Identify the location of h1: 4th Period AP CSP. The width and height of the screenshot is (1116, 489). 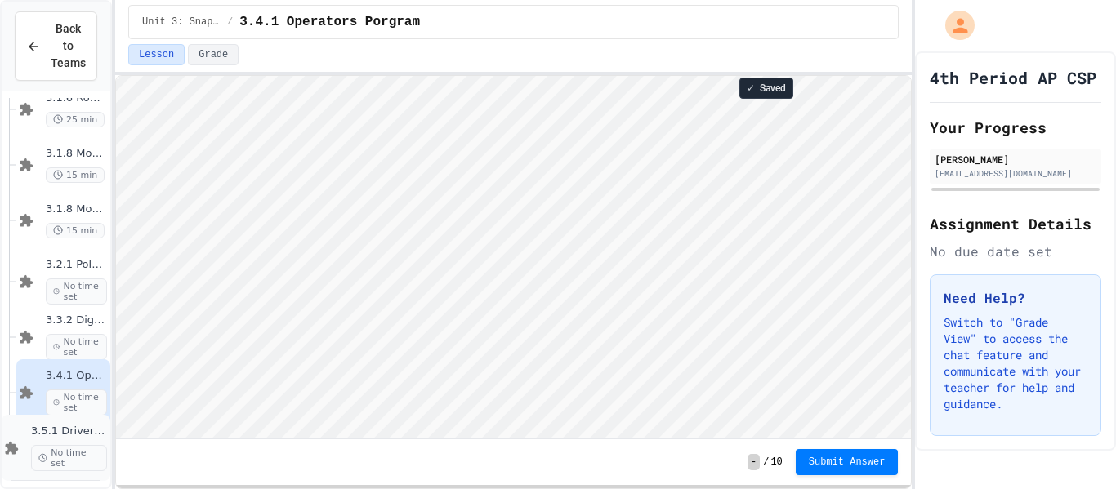
(1013, 78).